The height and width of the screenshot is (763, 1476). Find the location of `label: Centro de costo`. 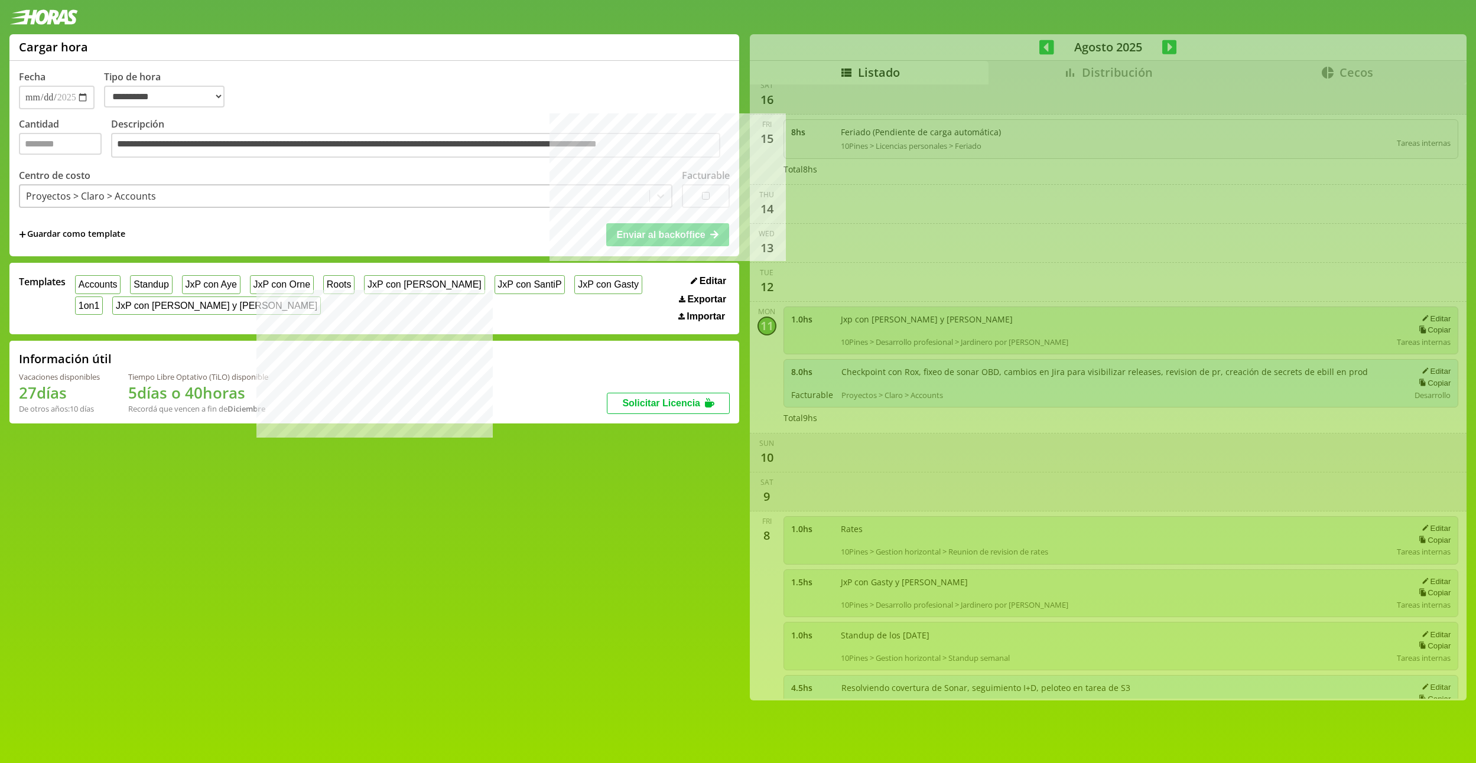

label: Centro de costo is located at coordinates (54, 176).